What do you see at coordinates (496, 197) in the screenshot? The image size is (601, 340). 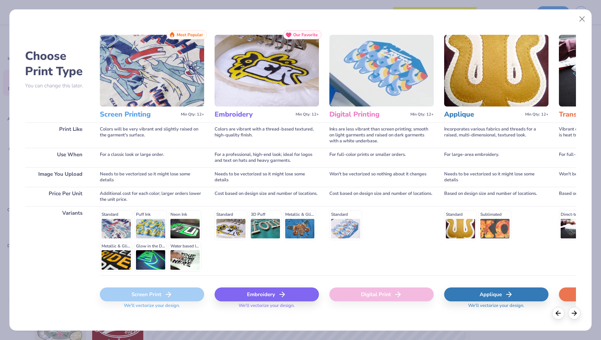 I see `div: Based on design size and number of locations.` at bounding box center [496, 197].